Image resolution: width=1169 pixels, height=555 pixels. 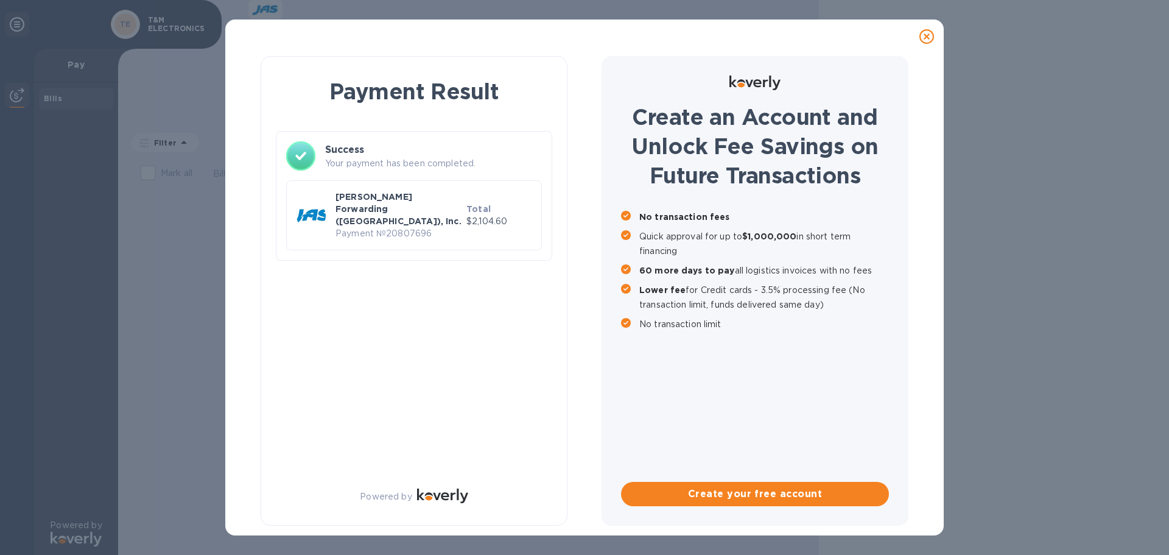 What do you see at coordinates (769, 236) in the screenshot?
I see `b: $1,000,000` at bounding box center [769, 236].